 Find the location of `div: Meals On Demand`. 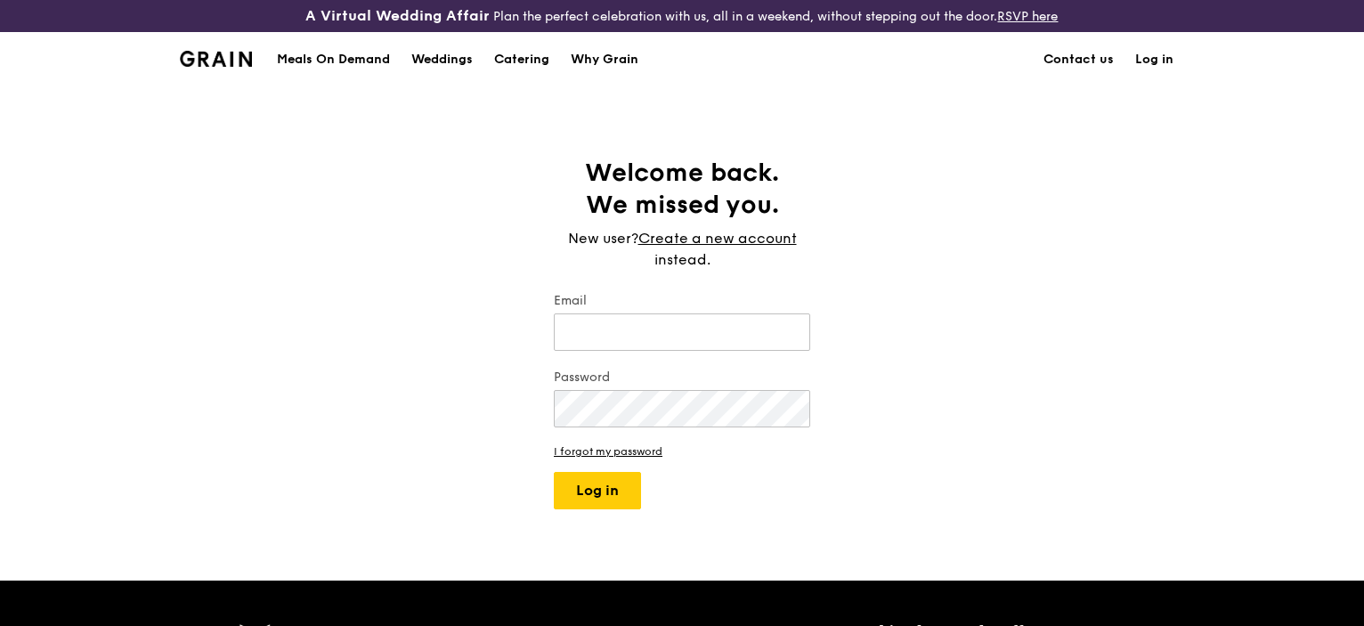

div: Meals On Demand is located at coordinates (333, 60).